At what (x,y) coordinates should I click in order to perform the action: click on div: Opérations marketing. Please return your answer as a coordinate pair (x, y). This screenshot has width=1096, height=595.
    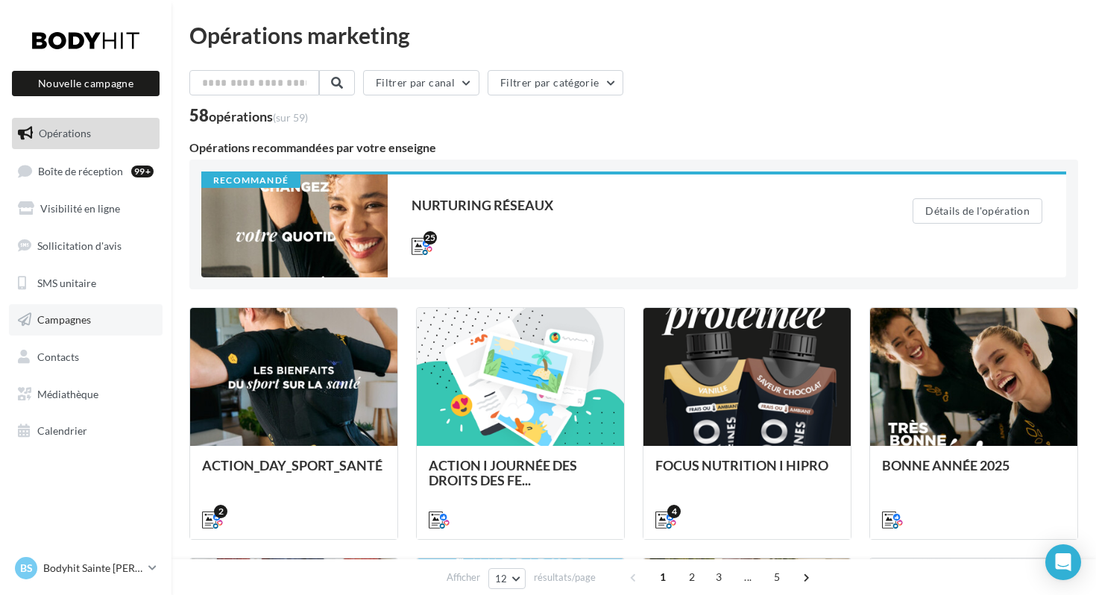
    Looking at the image, I should click on (634, 35).